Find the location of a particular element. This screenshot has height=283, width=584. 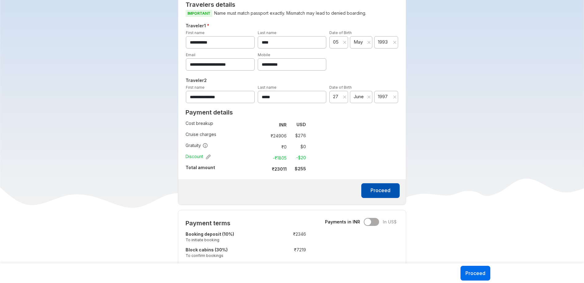

label: Mobile is located at coordinates (264, 55).